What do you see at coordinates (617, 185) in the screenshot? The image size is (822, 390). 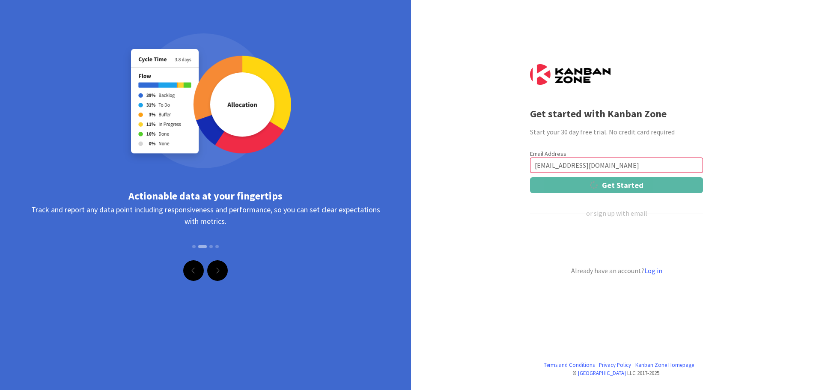 I see `button: Get Started` at bounding box center [617, 185].